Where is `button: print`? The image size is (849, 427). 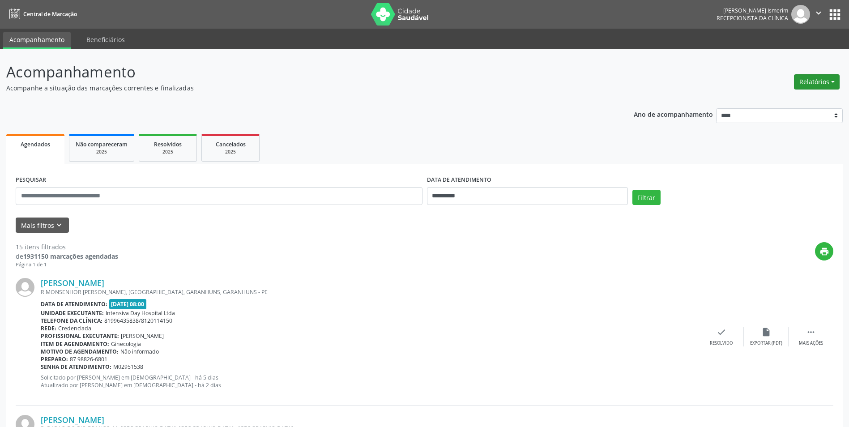 button: print is located at coordinates (824, 251).